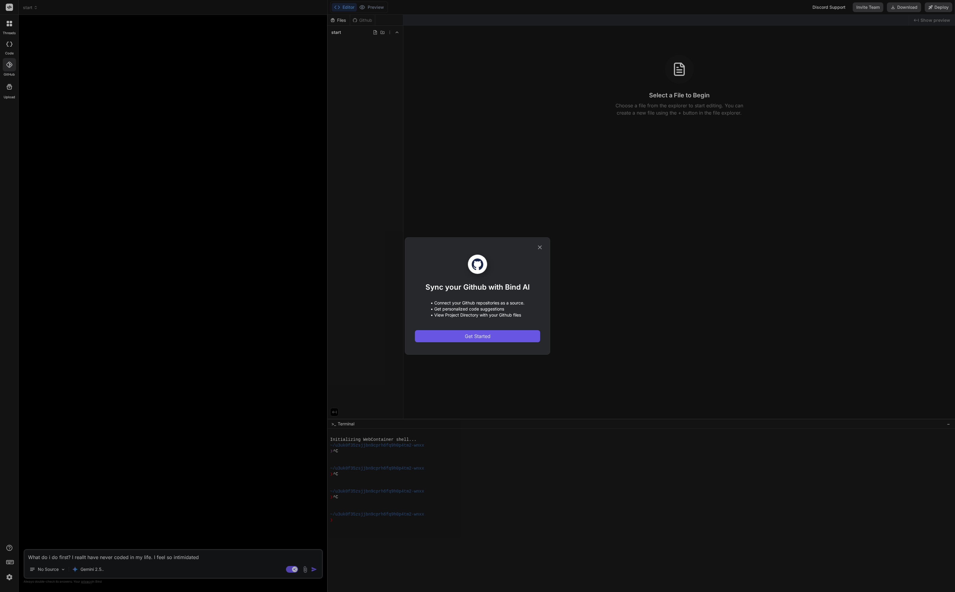 This screenshot has width=955, height=592. Describe the element at coordinates (477, 303) in the screenshot. I see `p: • Connect your Github repositories as a source.` at that location.